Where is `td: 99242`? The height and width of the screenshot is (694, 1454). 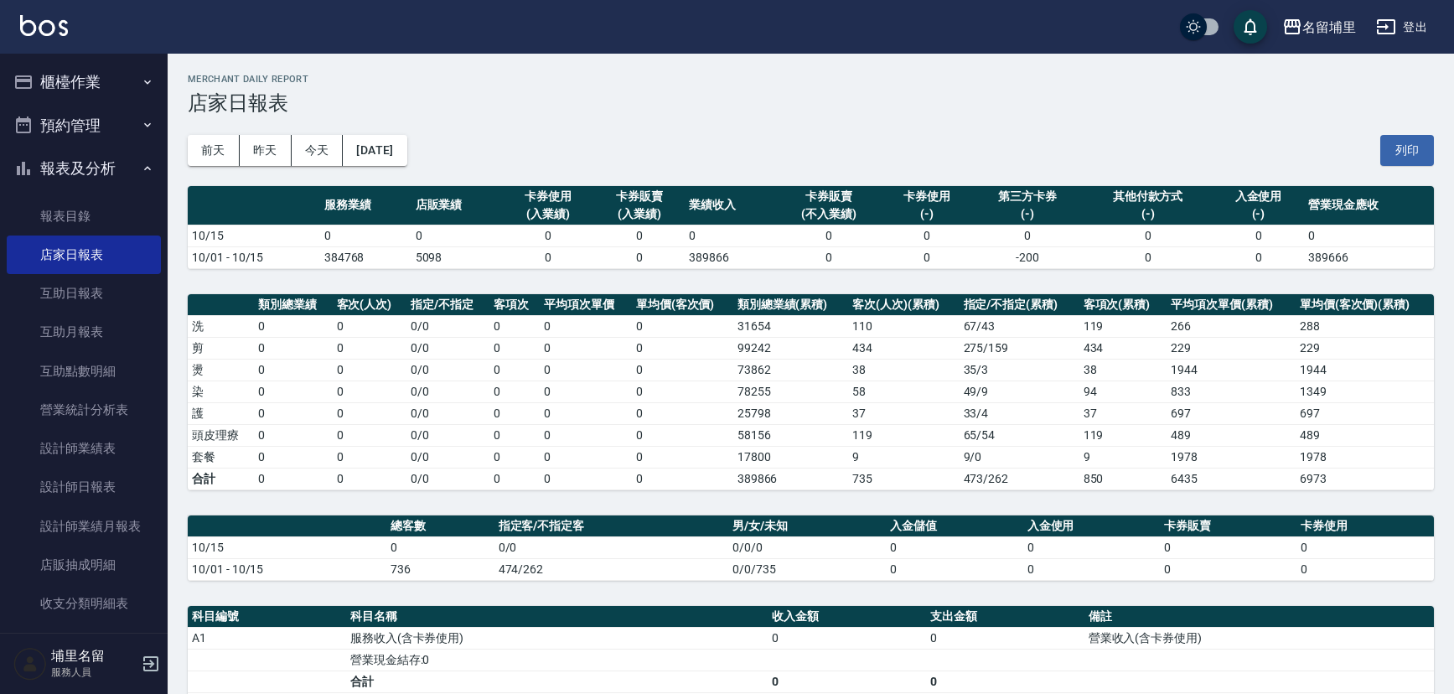
td: 99242 is located at coordinates (790, 348).